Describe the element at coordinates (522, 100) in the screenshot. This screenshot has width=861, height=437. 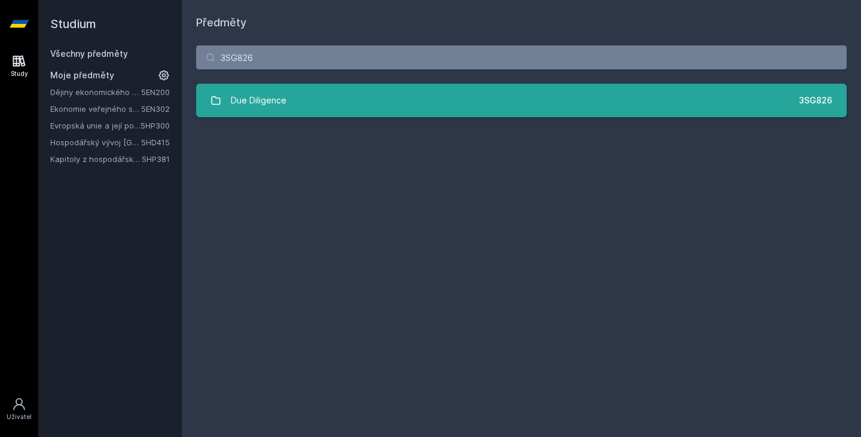
I see `a: Due Diligence 3SG826` at that location.